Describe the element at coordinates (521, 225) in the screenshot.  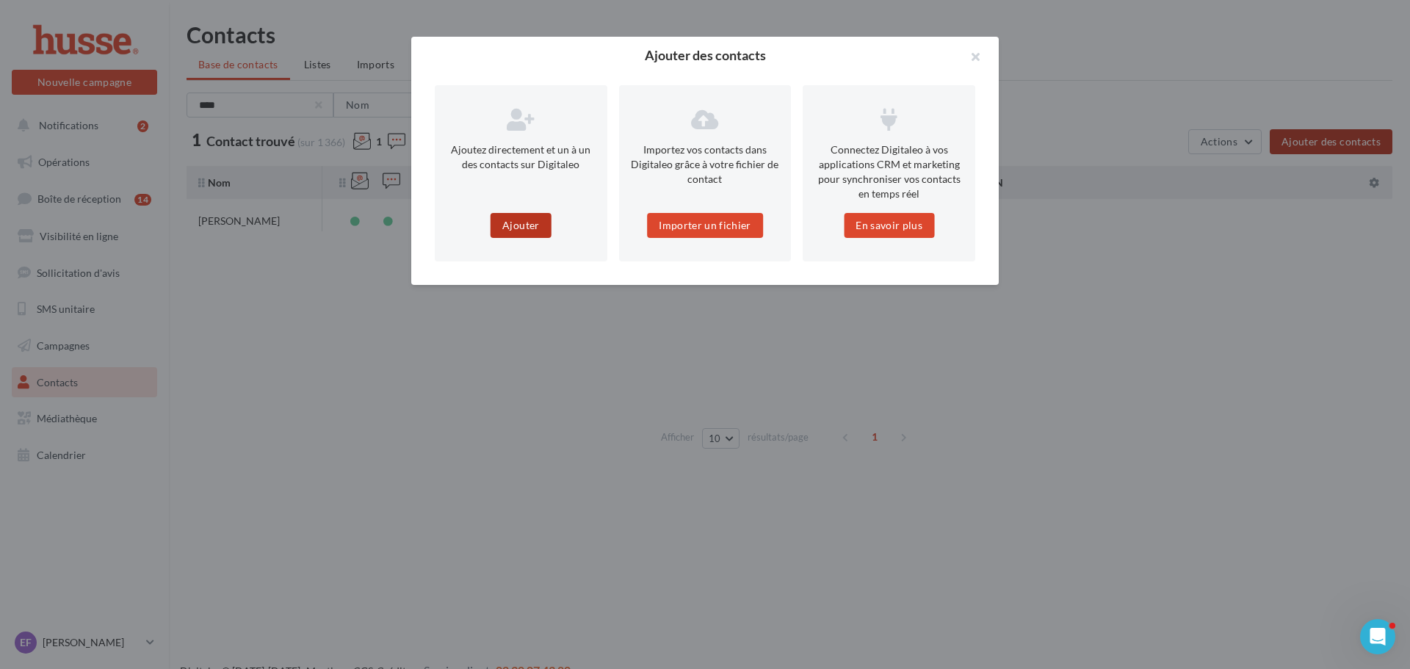
I see `button: Ajouter` at that location.